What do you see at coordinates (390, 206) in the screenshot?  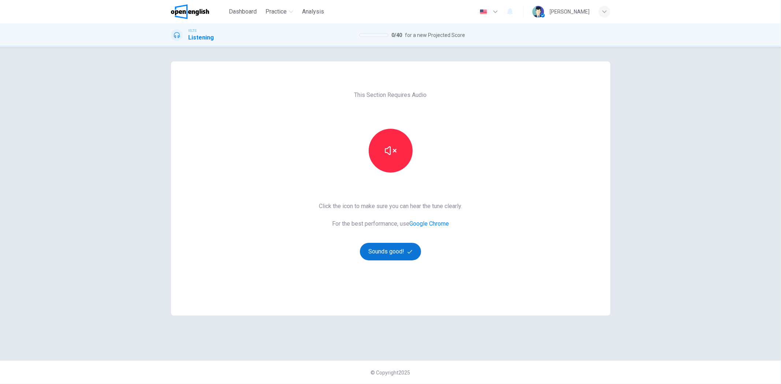 I see `span: Click the icon to make sure you can hear the tune clearly.` at bounding box center [390, 206].